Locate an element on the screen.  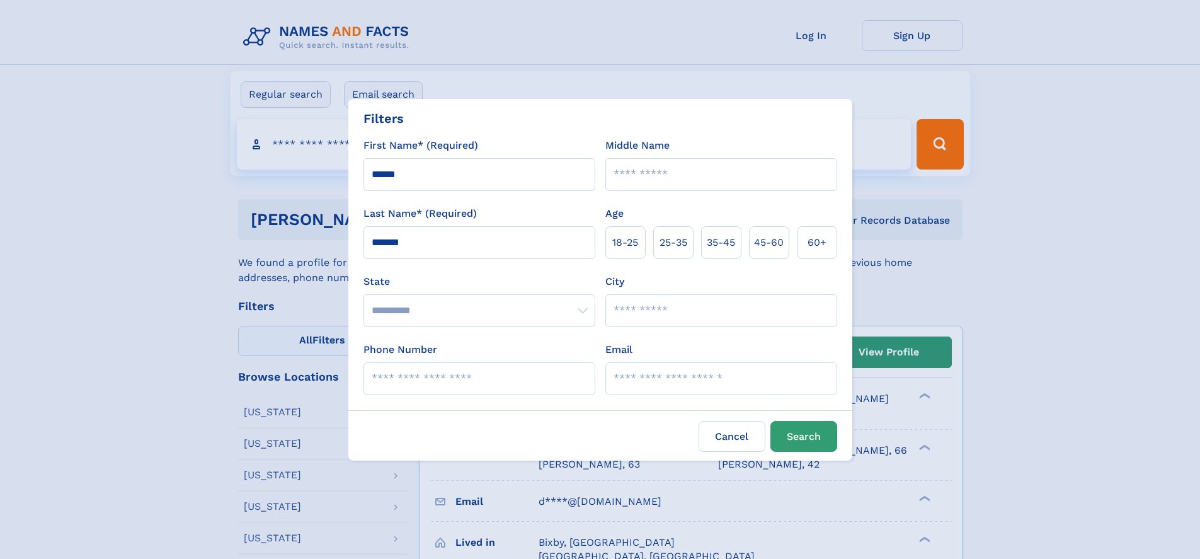
div: Filters is located at coordinates (384, 118).